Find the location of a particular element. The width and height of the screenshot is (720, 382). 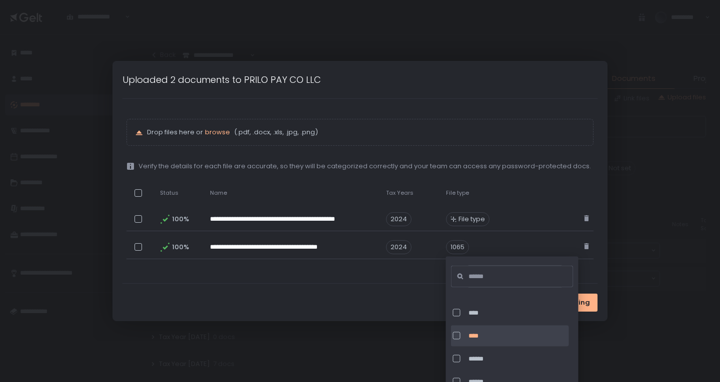

span: browse is located at coordinates (217, 132).